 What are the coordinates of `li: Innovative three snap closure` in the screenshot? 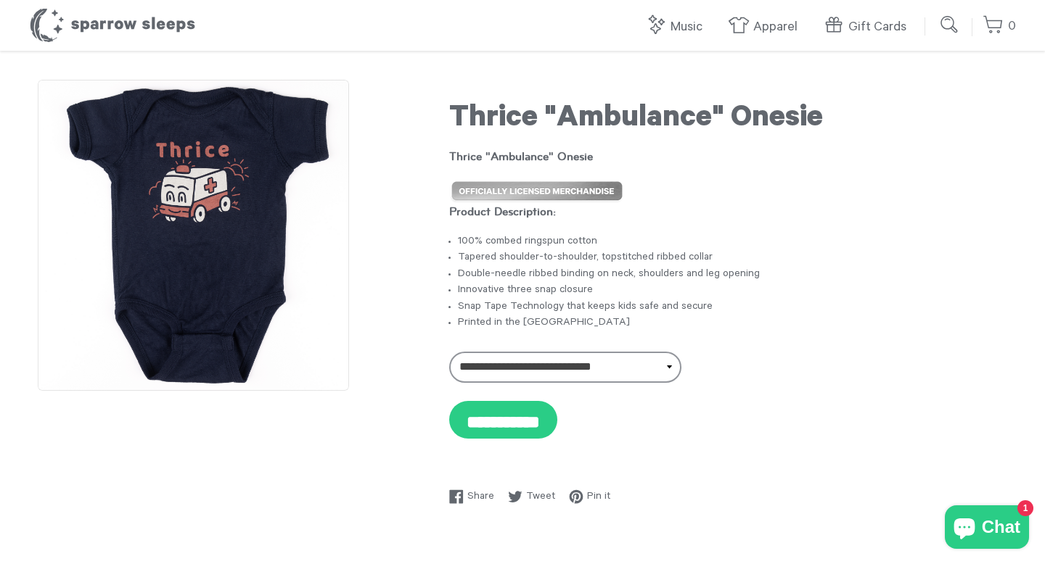 It's located at (732, 291).